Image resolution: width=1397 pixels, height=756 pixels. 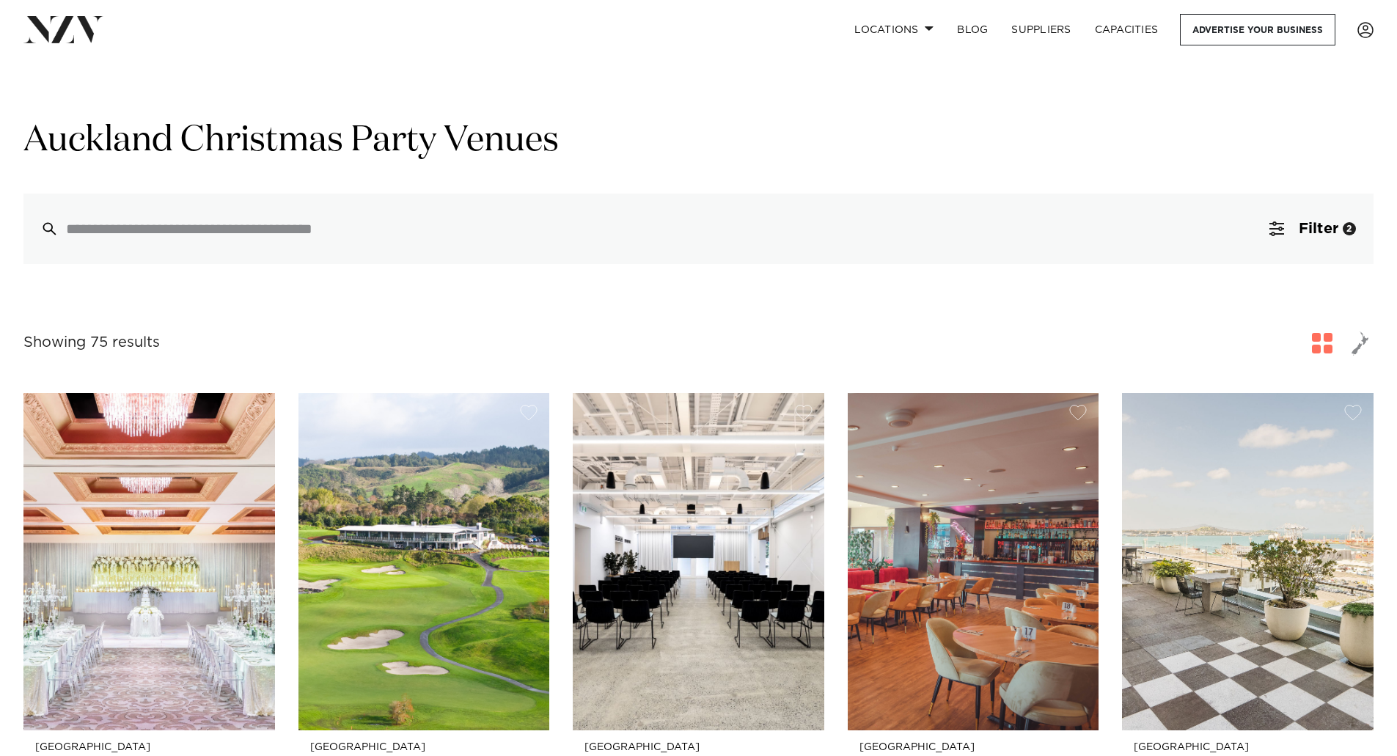 I want to click on div: 2, so click(x=1349, y=229).